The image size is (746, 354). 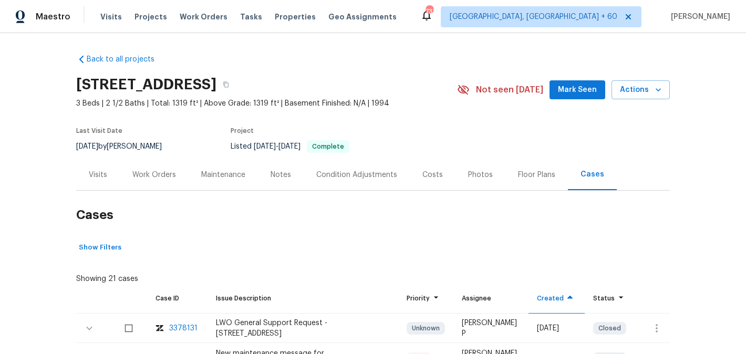 I want to click on div: Maintenance, so click(x=223, y=175).